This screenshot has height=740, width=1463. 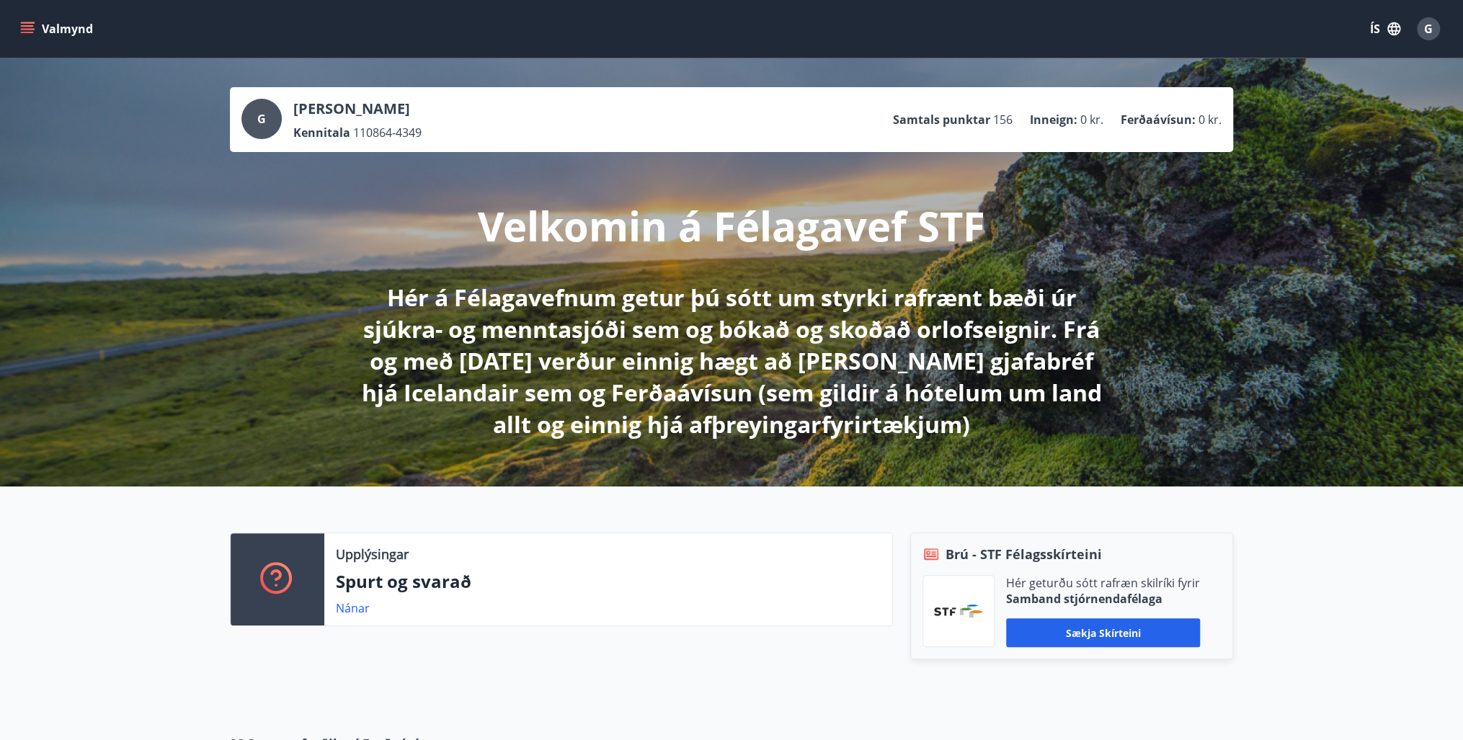 What do you see at coordinates (1385, 29) in the screenshot?
I see `button: ÍS` at bounding box center [1385, 29].